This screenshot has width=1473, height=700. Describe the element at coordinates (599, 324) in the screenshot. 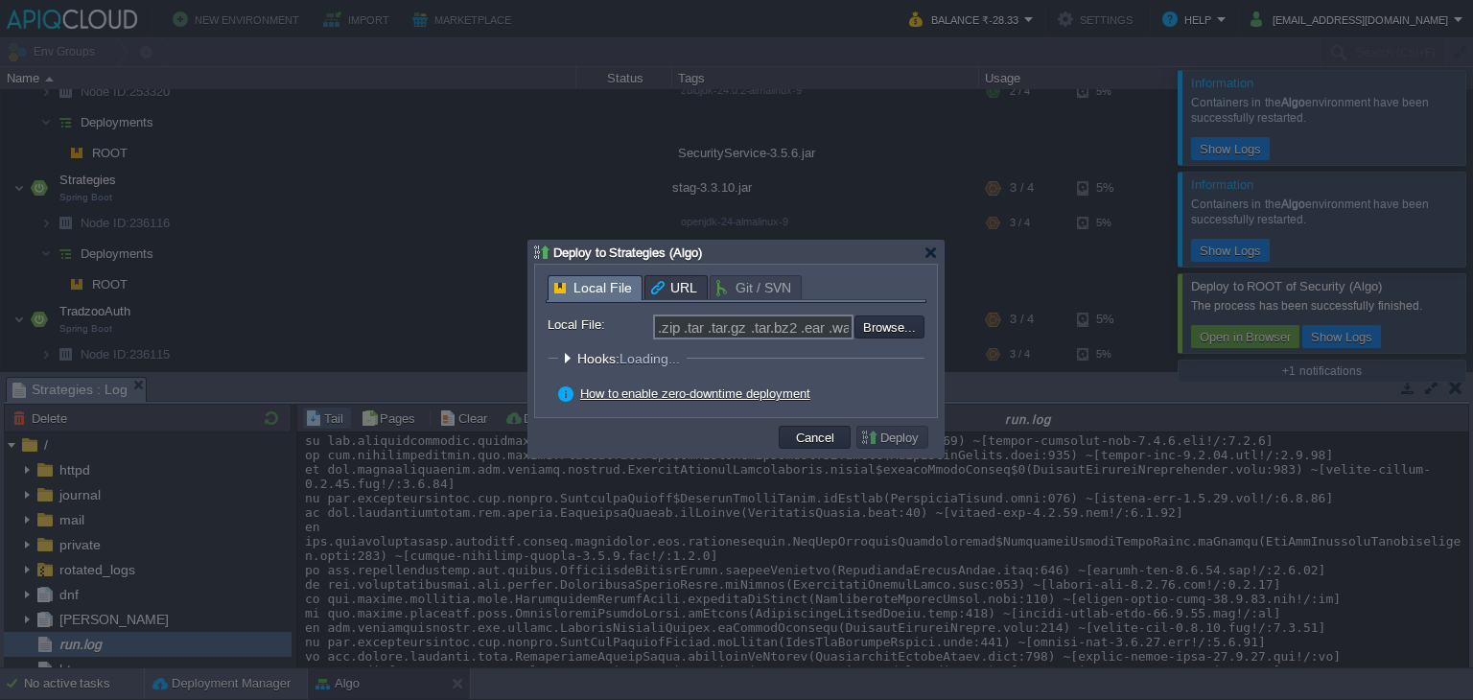

I see `label: Local File:` at that location.